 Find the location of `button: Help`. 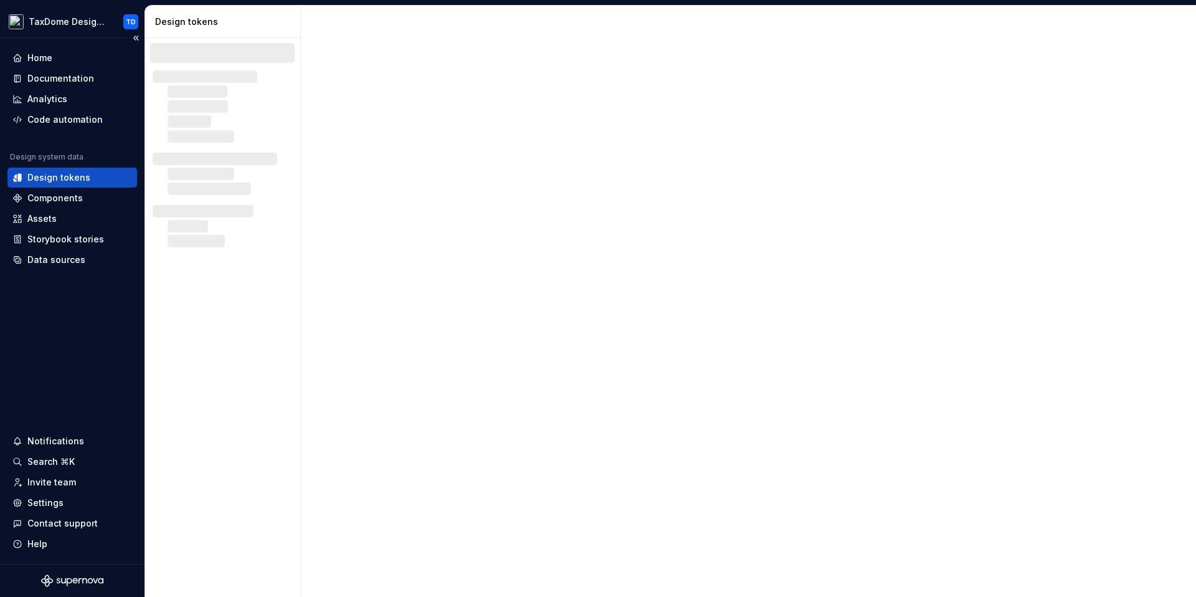

button: Help is located at coordinates (72, 544).